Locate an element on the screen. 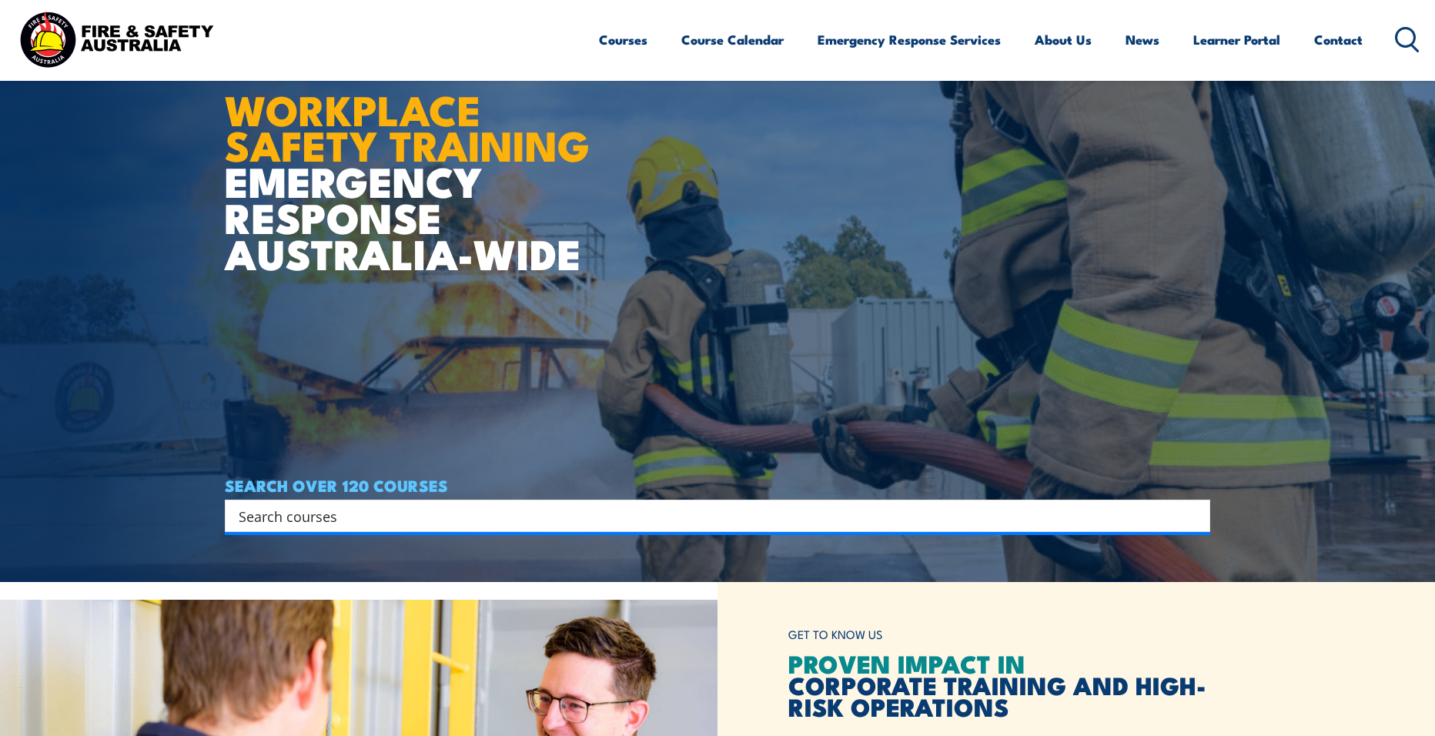  h6: GET TO KNOW US is located at coordinates (999, 634).